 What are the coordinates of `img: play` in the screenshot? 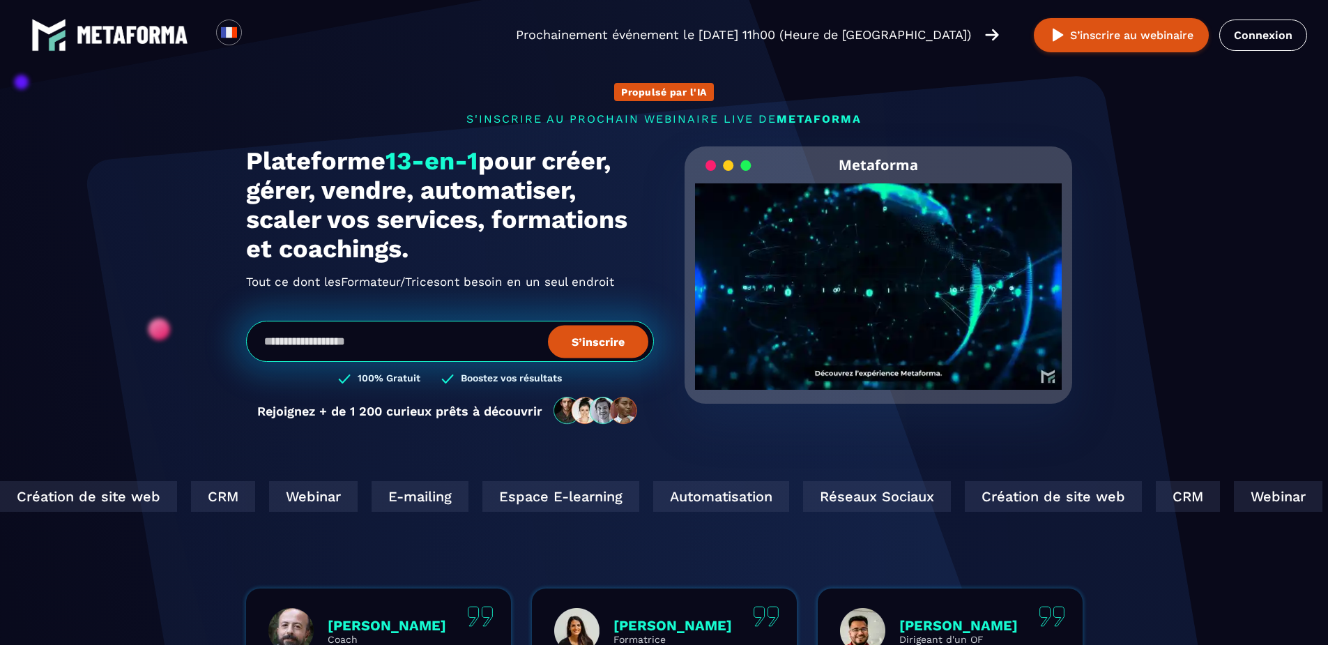 It's located at (1058, 35).